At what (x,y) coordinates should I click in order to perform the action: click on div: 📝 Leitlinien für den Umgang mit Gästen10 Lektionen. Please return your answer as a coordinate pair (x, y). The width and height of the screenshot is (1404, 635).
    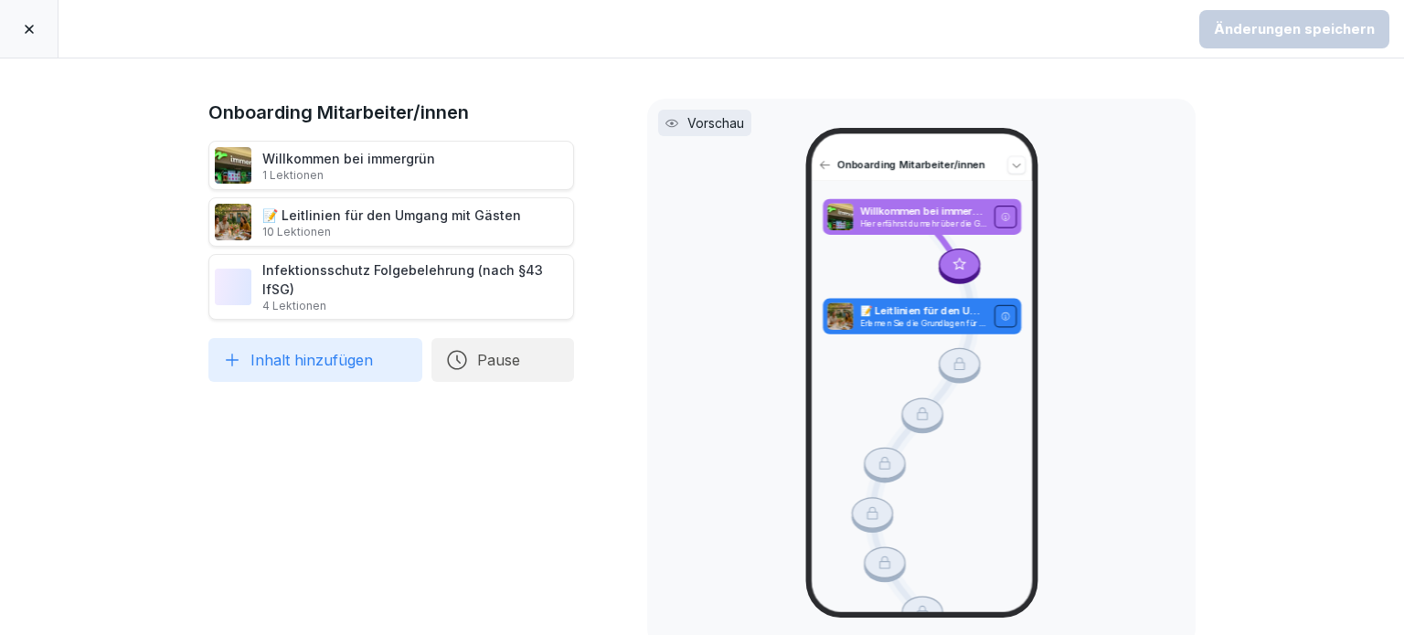
    Looking at the image, I should click on (391, 222).